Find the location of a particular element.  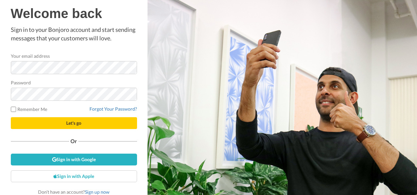

label: Your email address is located at coordinates (30, 56).